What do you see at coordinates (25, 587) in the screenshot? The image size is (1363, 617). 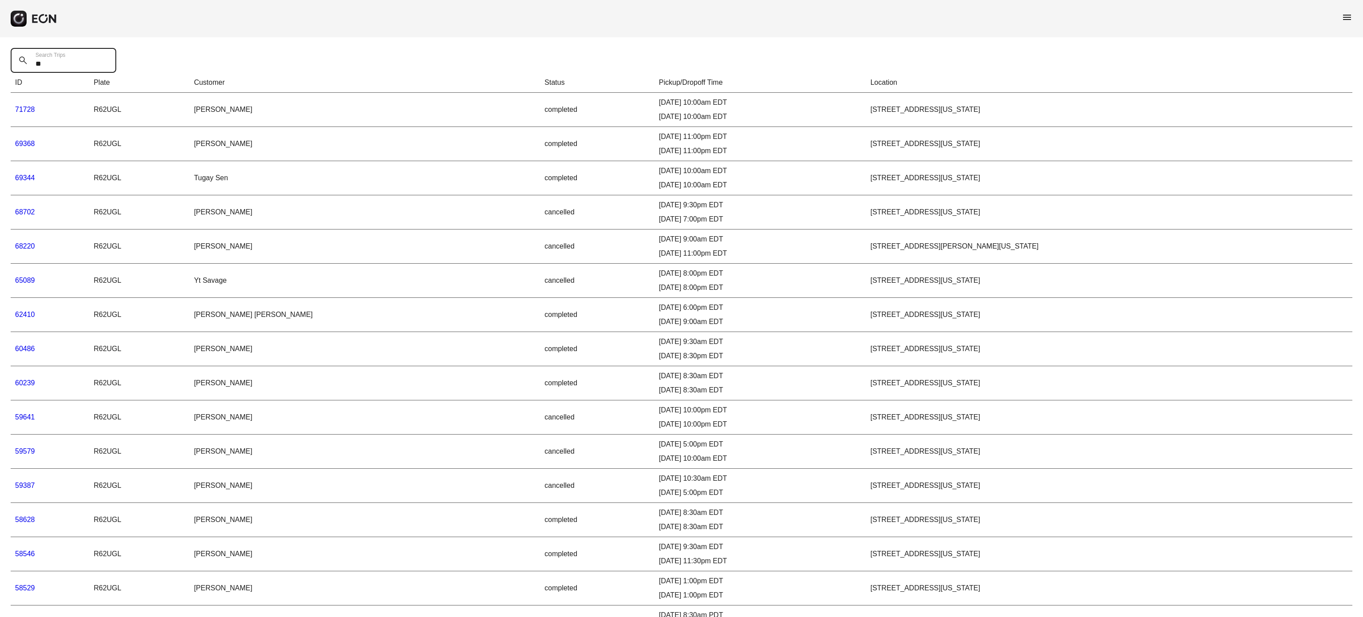 I see `a: 58529` at bounding box center [25, 587].